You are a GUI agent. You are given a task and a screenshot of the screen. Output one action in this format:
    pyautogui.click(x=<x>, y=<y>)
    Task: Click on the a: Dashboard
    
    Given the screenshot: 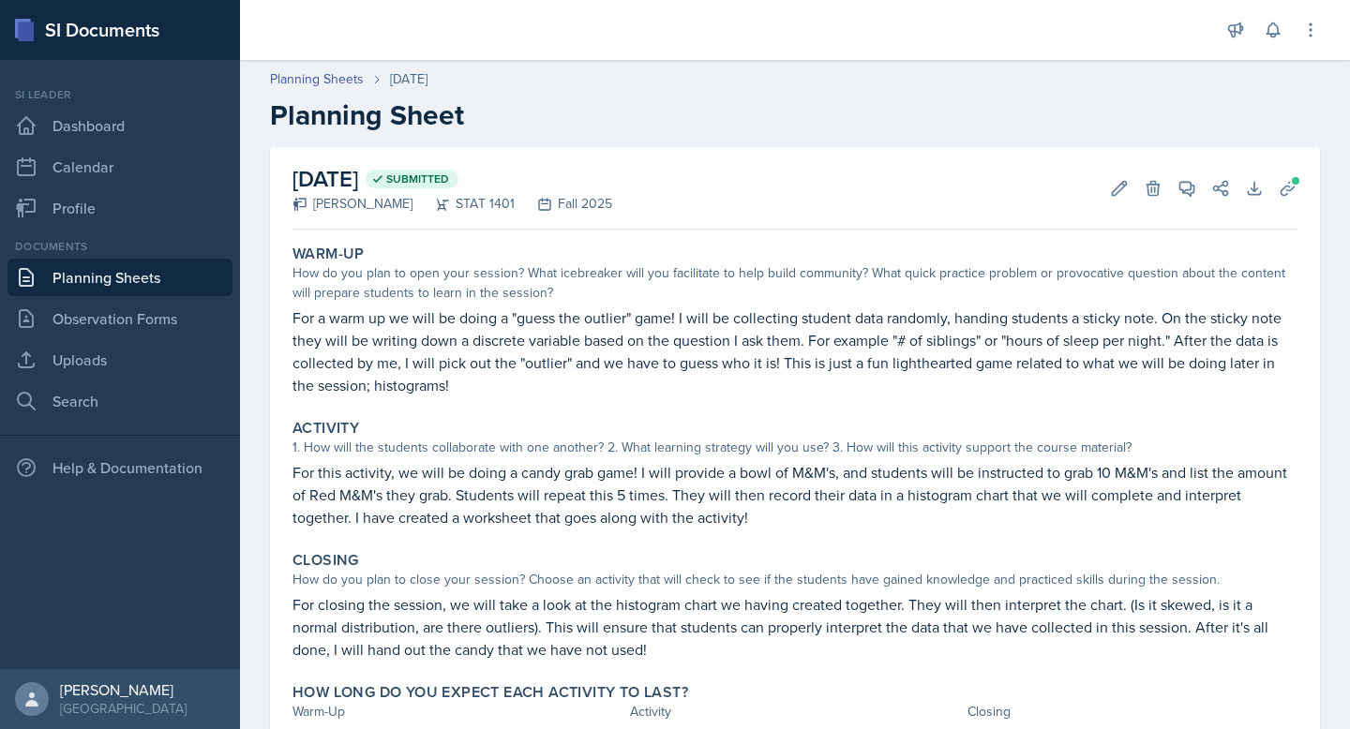 What is the action you would take?
    pyautogui.click(x=120, y=126)
    